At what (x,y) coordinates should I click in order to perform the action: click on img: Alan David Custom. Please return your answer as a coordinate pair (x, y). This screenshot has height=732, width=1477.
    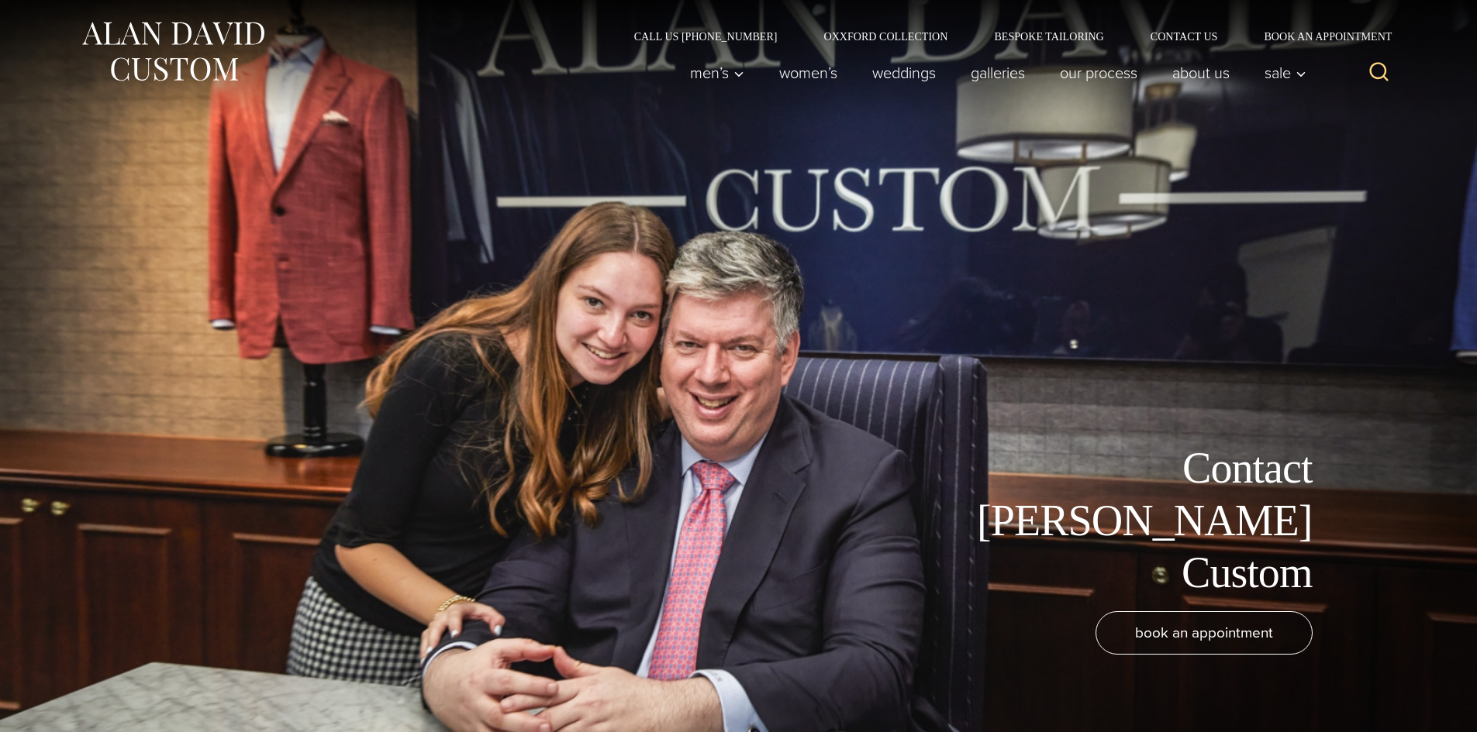
    Looking at the image, I should click on (173, 51).